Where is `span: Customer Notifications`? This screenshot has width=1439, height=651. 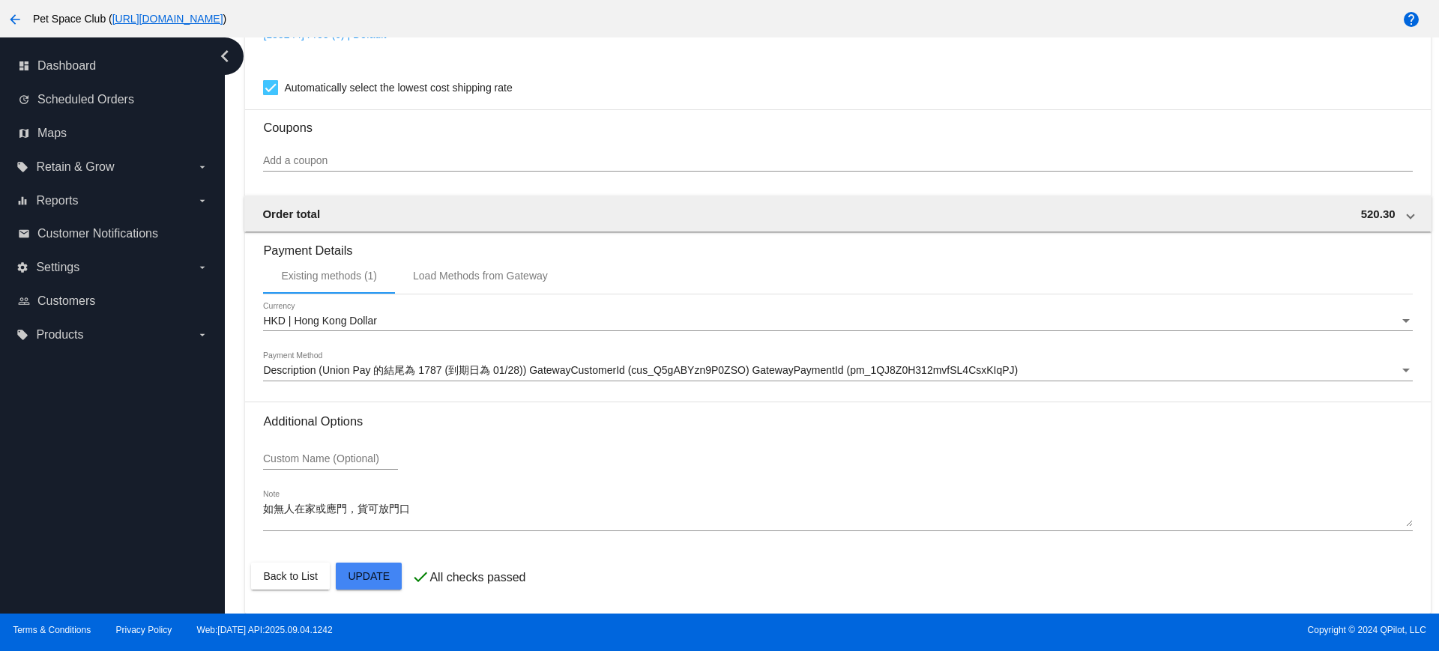
span: Customer Notifications is located at coordinates (97, 234).